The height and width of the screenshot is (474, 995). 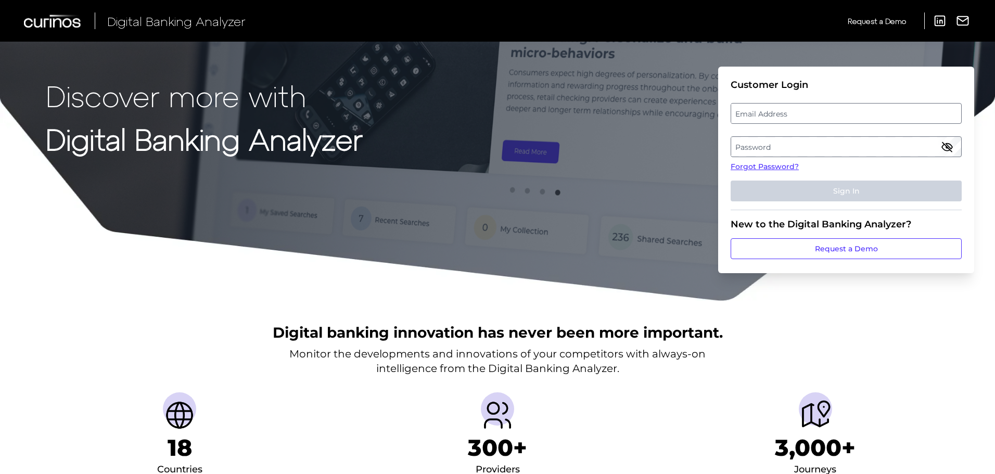 I want to click on h1: 300+, so click(x=497, y=448).